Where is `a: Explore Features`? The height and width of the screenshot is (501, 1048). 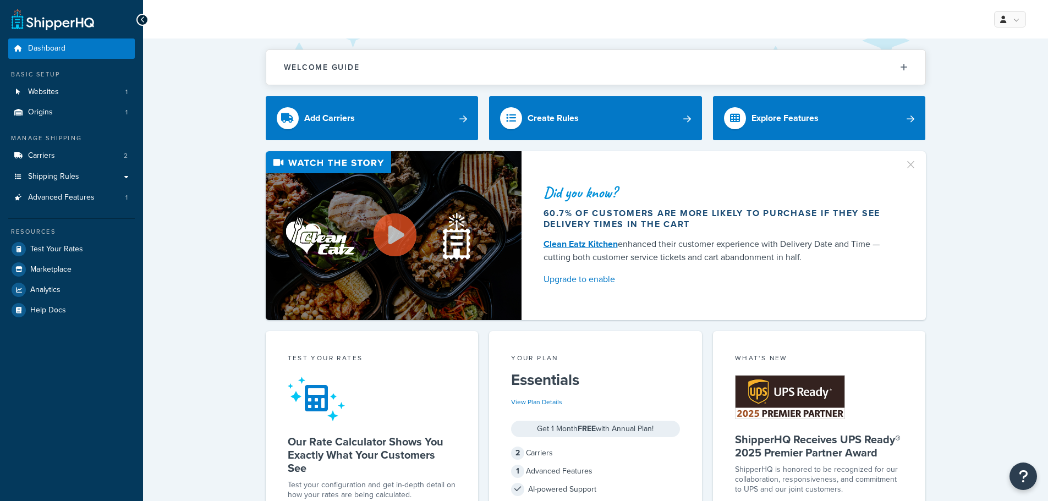
a: Explore Features is located at coordinates (819, 118).